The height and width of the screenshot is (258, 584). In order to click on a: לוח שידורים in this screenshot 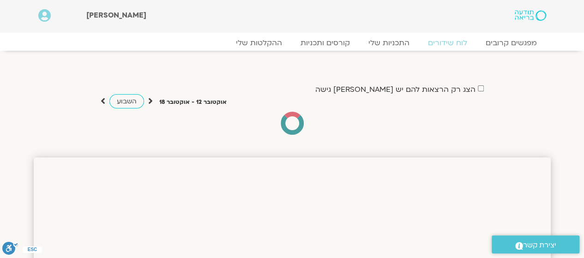, I will do `click(448, 43)`.